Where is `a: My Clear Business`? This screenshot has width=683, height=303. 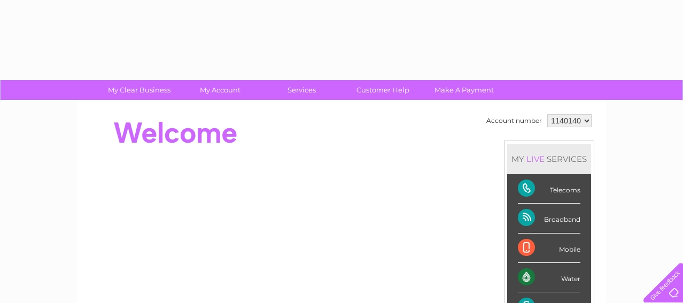
a: My Clear Business is located at coordinates (139, 90).